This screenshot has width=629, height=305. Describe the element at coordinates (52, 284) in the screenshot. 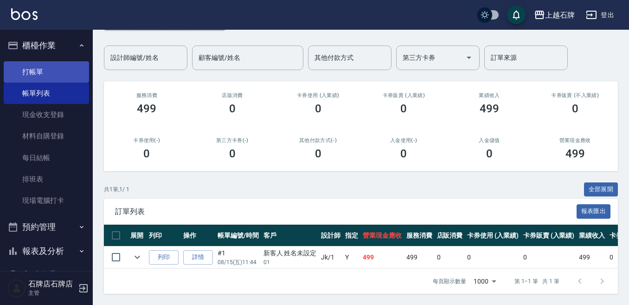

I see `h5: 石牌店石牌店` at that location.